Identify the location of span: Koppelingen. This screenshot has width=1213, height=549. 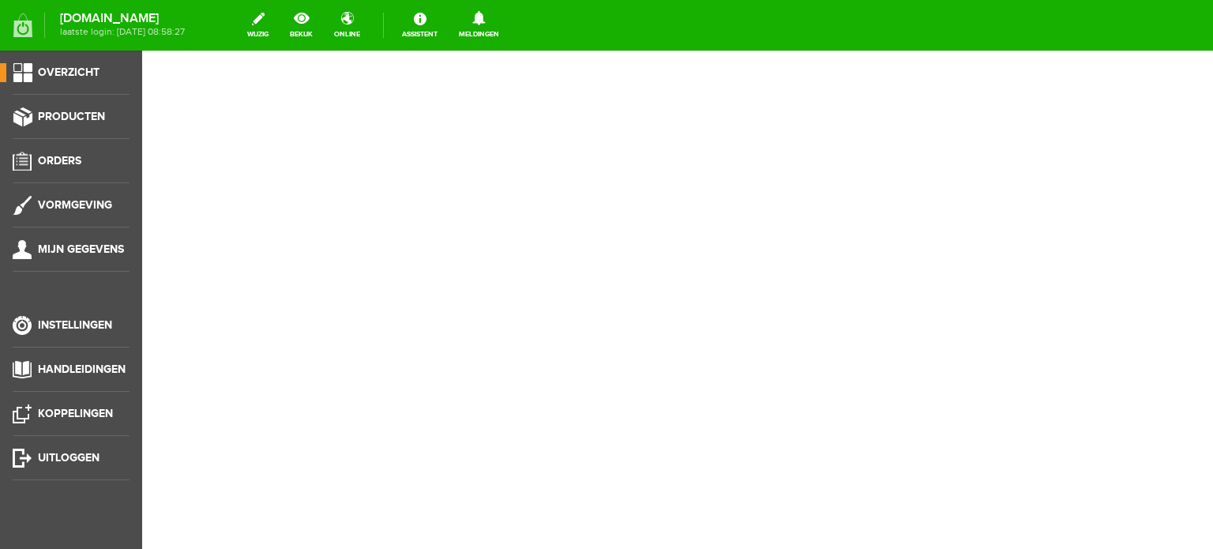
(75, 413).